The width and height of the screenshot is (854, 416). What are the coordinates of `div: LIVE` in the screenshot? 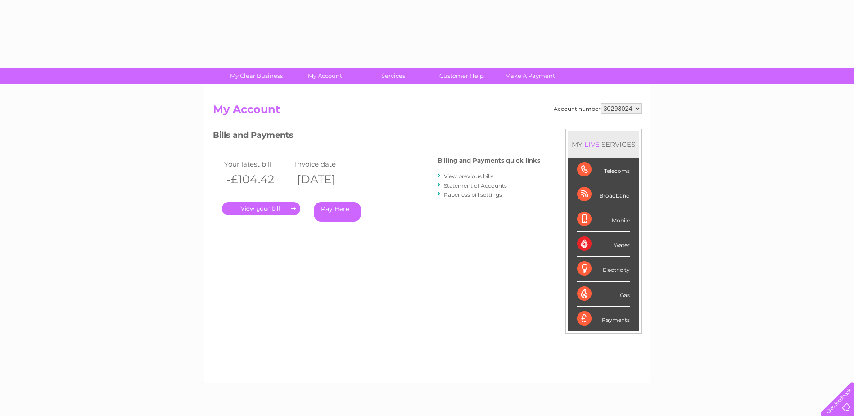 It's located at (592, 144).